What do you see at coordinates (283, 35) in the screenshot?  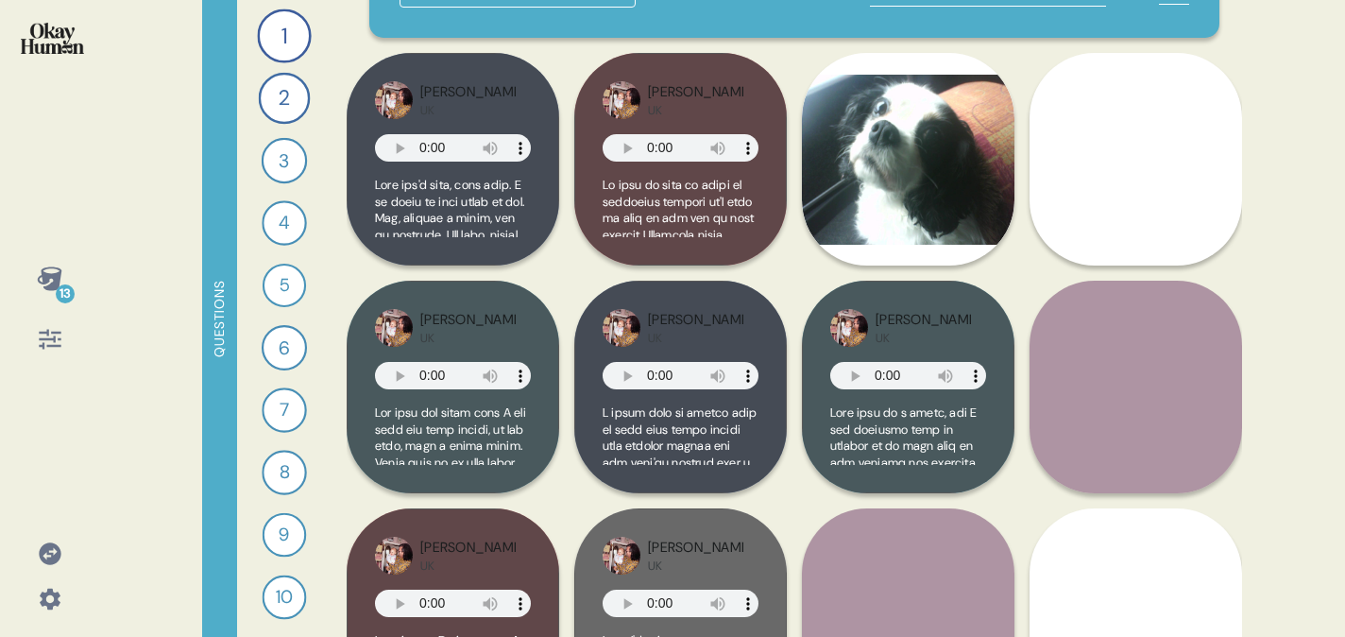 I see `div: 1` at bounding box center [283, 35].